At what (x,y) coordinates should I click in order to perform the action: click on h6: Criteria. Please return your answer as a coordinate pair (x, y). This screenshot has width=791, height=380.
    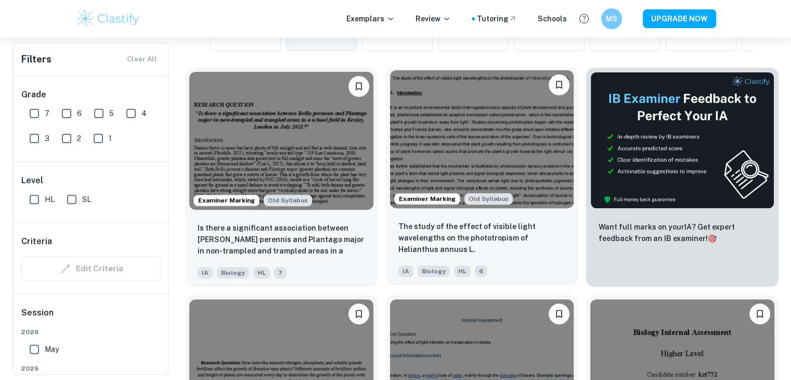
    Looking at the image, I should click on (36, 241).